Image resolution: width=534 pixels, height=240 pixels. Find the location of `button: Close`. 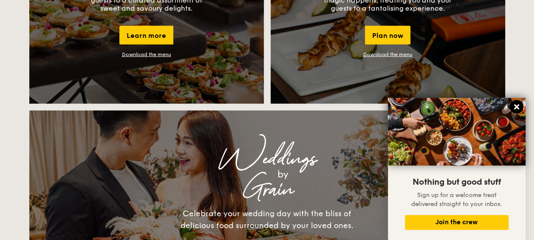

button: Close is located at coordinates (517, 107).